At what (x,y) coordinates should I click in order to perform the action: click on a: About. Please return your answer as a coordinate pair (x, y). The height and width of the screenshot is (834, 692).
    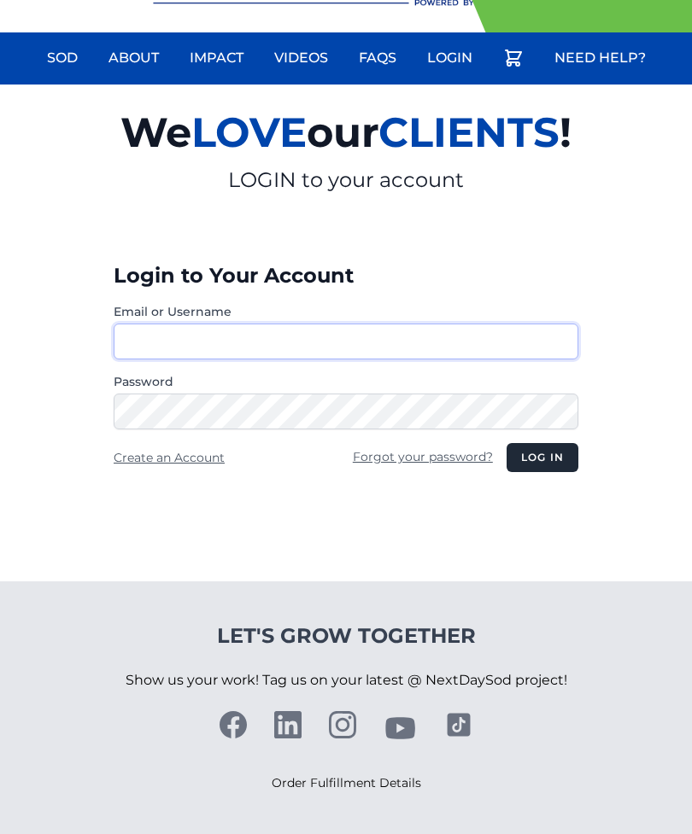
    Looking at the image, I should click on (133, 58).